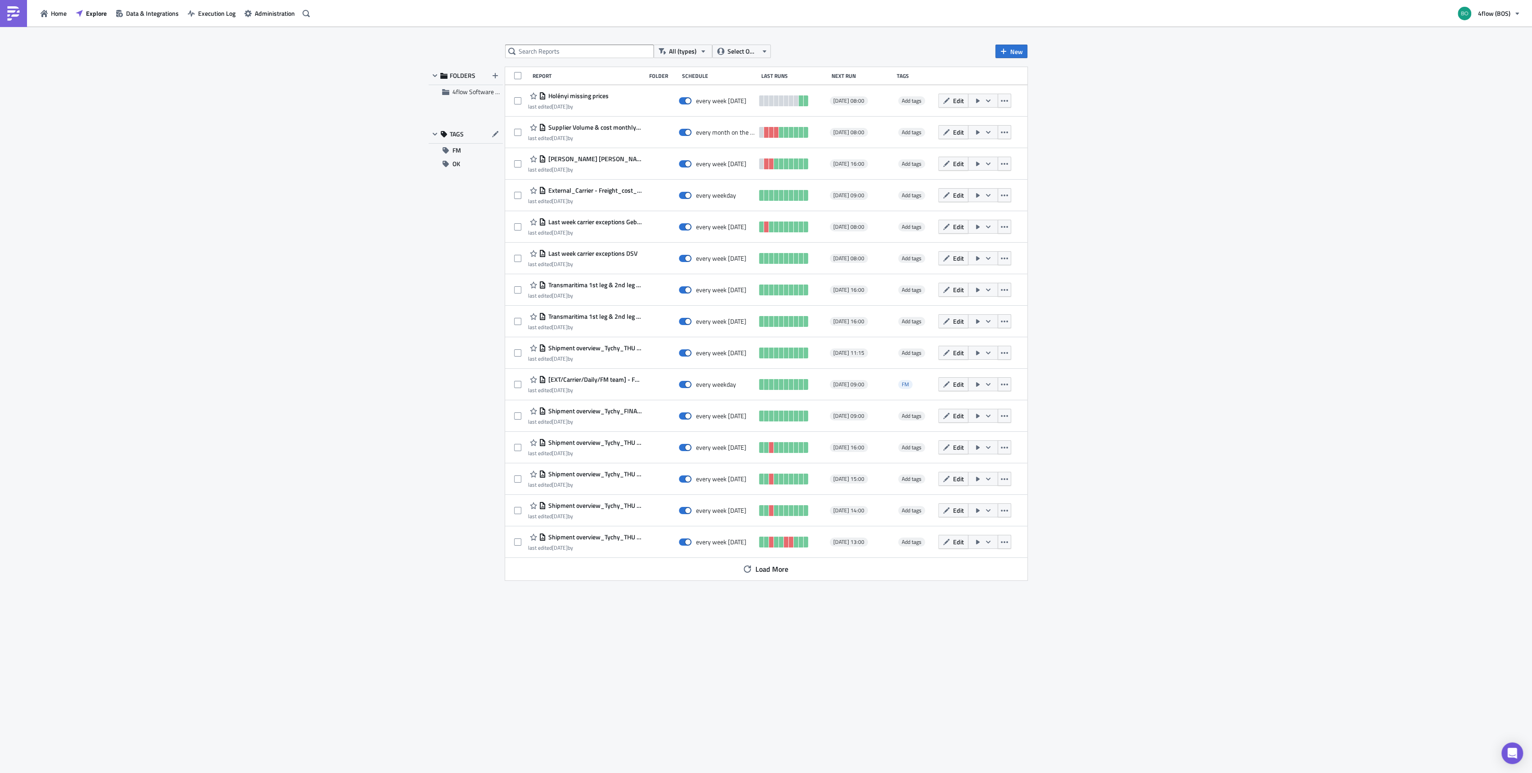 The height and width of the screenshot is (773, 1532). I want to click on div: Schedule, so click(719, 76).